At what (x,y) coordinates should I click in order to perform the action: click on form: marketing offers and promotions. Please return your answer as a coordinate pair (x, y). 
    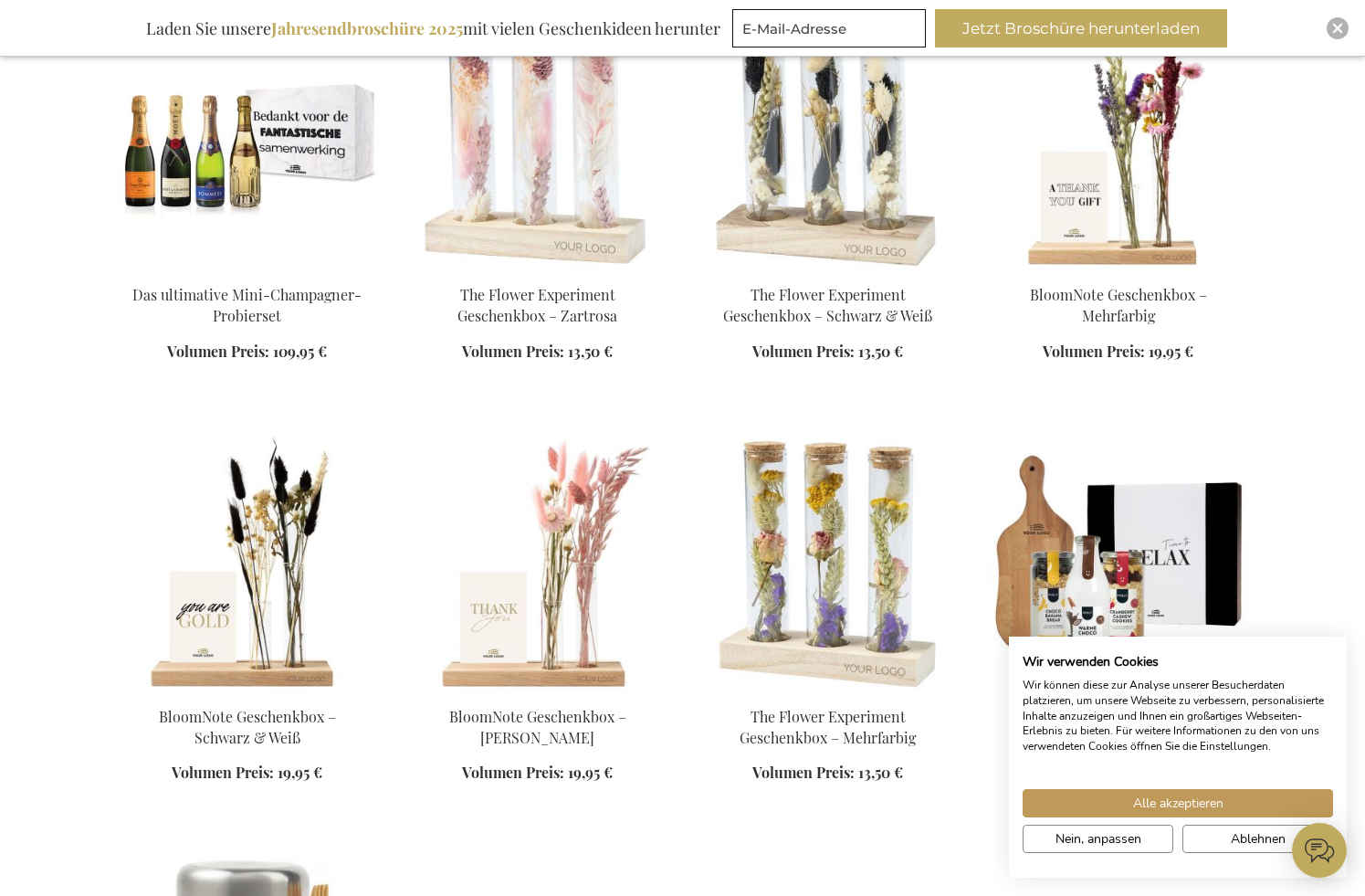
    Looking at the image, I should click on (832, 31).